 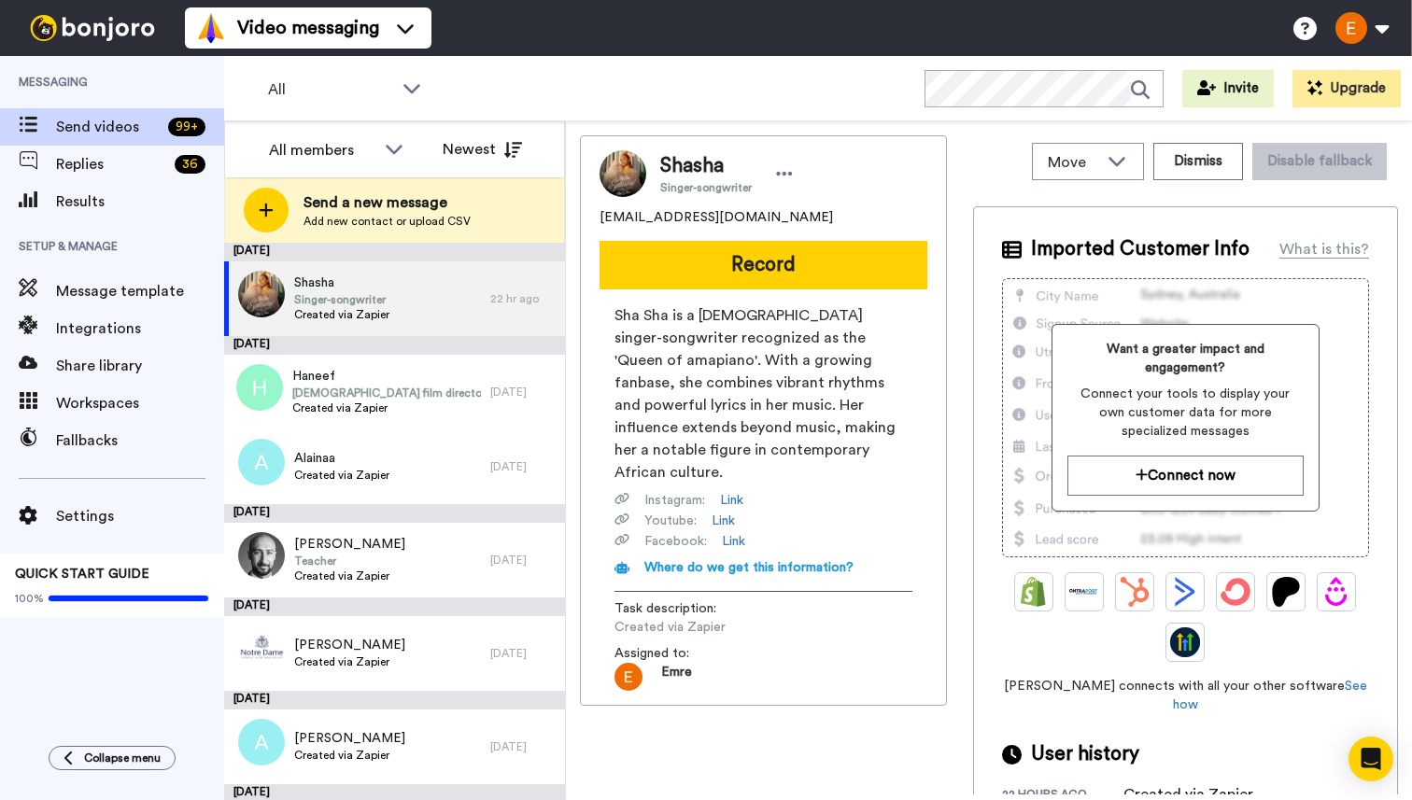 I want to click on div: All members, so click(x=322, y=150).